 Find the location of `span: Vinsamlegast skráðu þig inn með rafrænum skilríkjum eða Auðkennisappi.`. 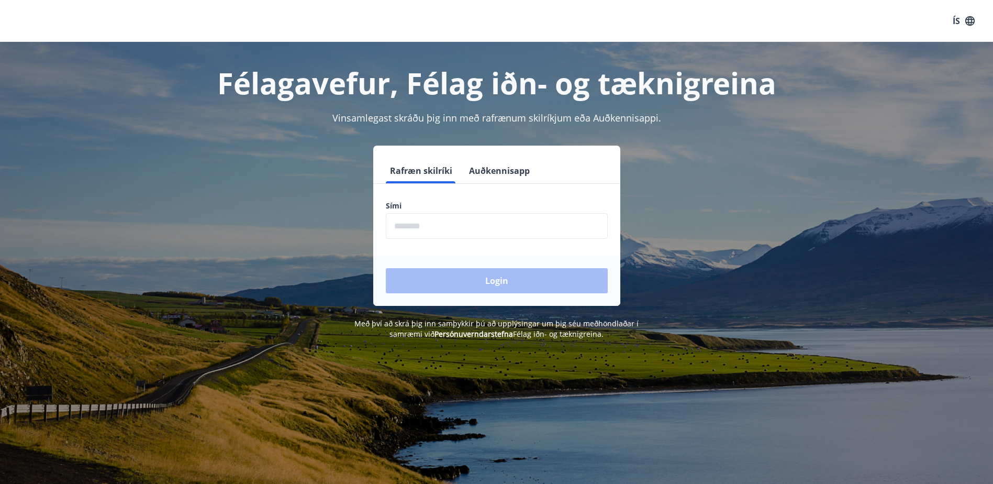

span: Vinsamlegast skráðu þig inn með rafrænum skilríkjum eða Auðkennisappi. is located at coordinates (497, 118).